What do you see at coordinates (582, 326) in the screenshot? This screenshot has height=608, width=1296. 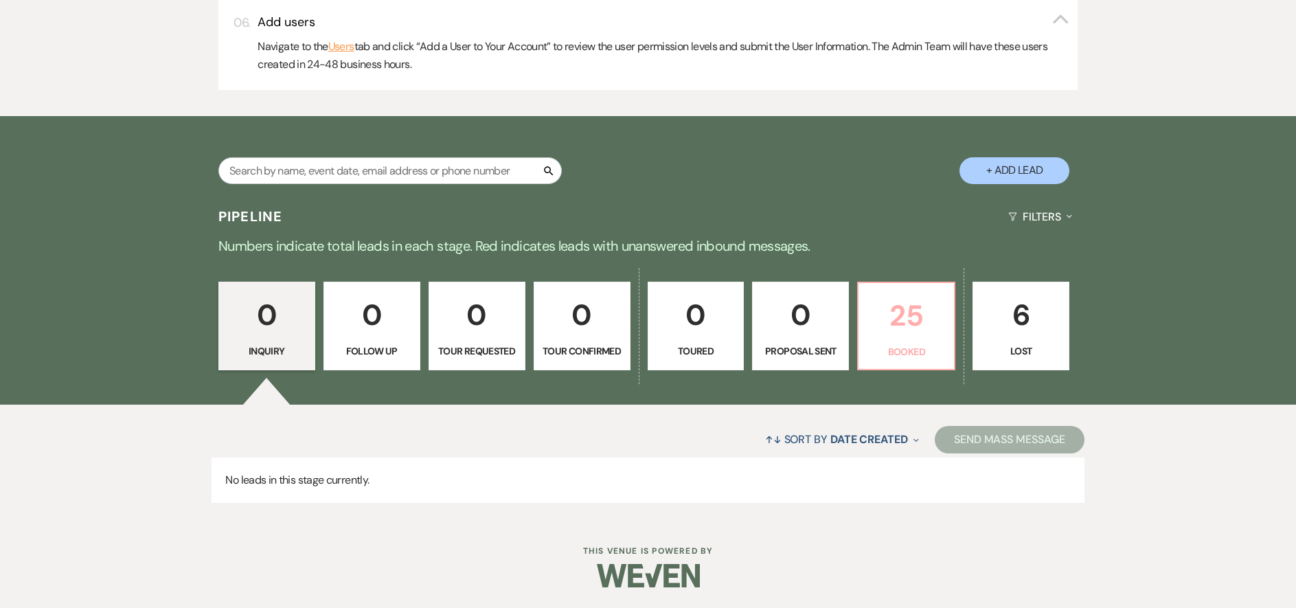 I see `a: 0Tour Confirmed` at bounding box center [582, 326].